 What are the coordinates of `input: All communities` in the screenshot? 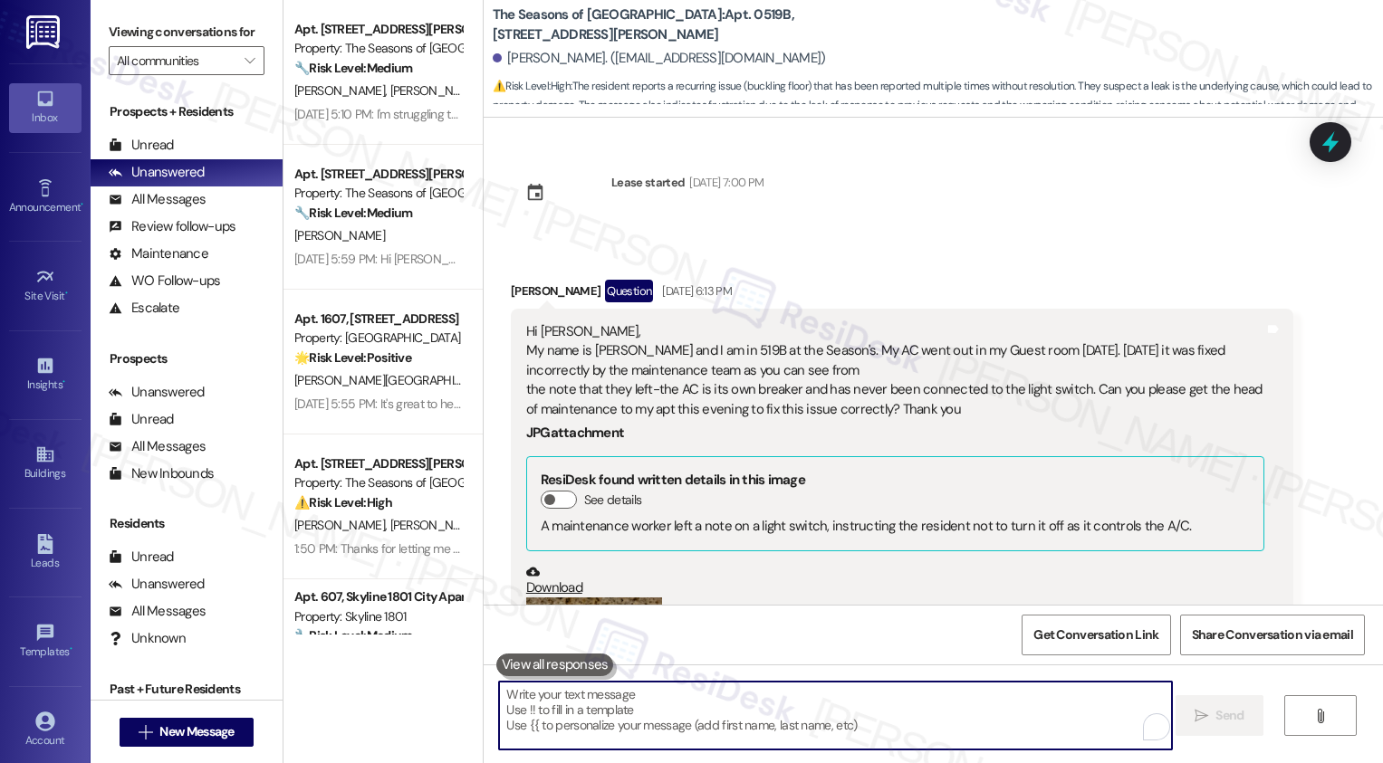 It's located at (176, 61).